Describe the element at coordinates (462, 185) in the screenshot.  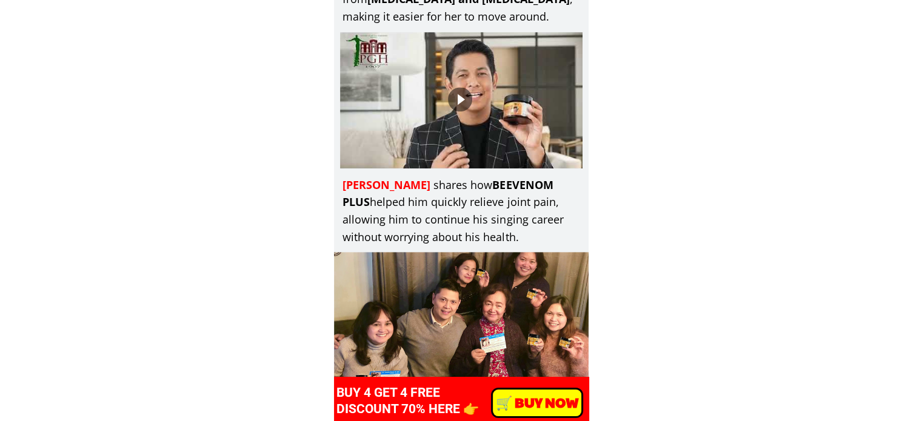
I see `span: shares how` at that location.